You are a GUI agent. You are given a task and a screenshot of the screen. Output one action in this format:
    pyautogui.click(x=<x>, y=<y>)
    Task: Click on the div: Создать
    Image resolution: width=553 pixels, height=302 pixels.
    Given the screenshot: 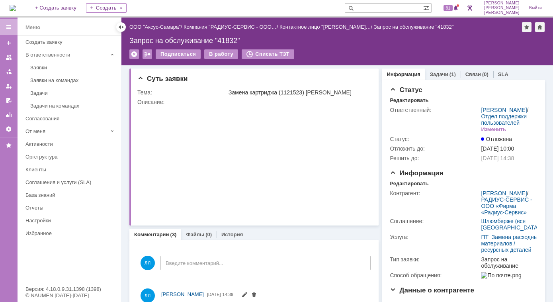 What is the action you would take?
    pyautogui.click(x=106, y=8)
    